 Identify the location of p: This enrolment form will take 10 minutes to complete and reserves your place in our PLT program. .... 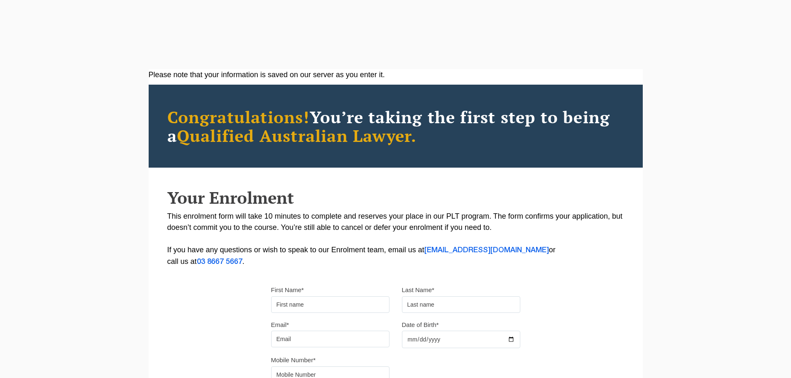
(395, 239).